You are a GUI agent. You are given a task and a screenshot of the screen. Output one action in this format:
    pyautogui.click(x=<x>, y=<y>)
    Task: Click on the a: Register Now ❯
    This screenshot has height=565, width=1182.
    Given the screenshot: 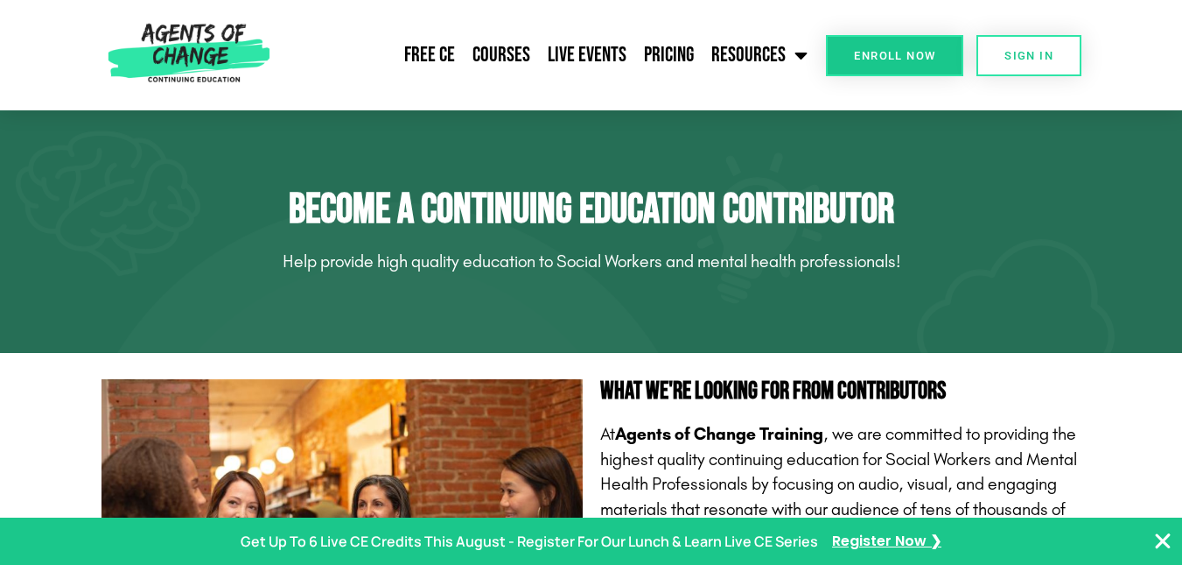 What is the action you would take?
    pyautogui.click(x=887, y=541)
    